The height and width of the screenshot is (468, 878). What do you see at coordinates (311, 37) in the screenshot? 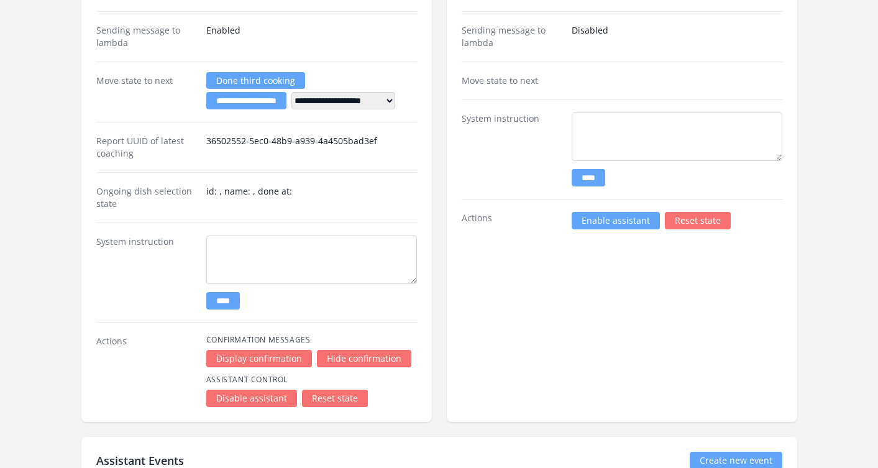
I see `dd: Enabled` at bounding box center [311, 37].